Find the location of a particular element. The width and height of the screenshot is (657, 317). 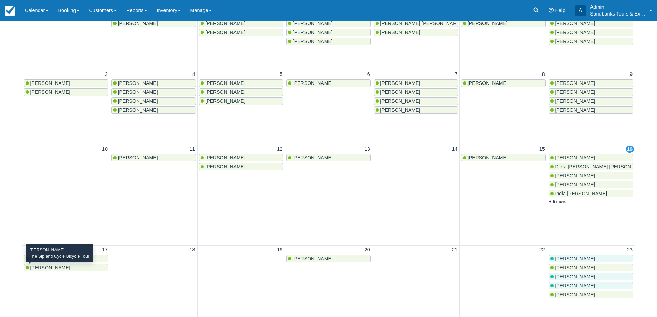

a: 3 is located at coordinates (106, 75).